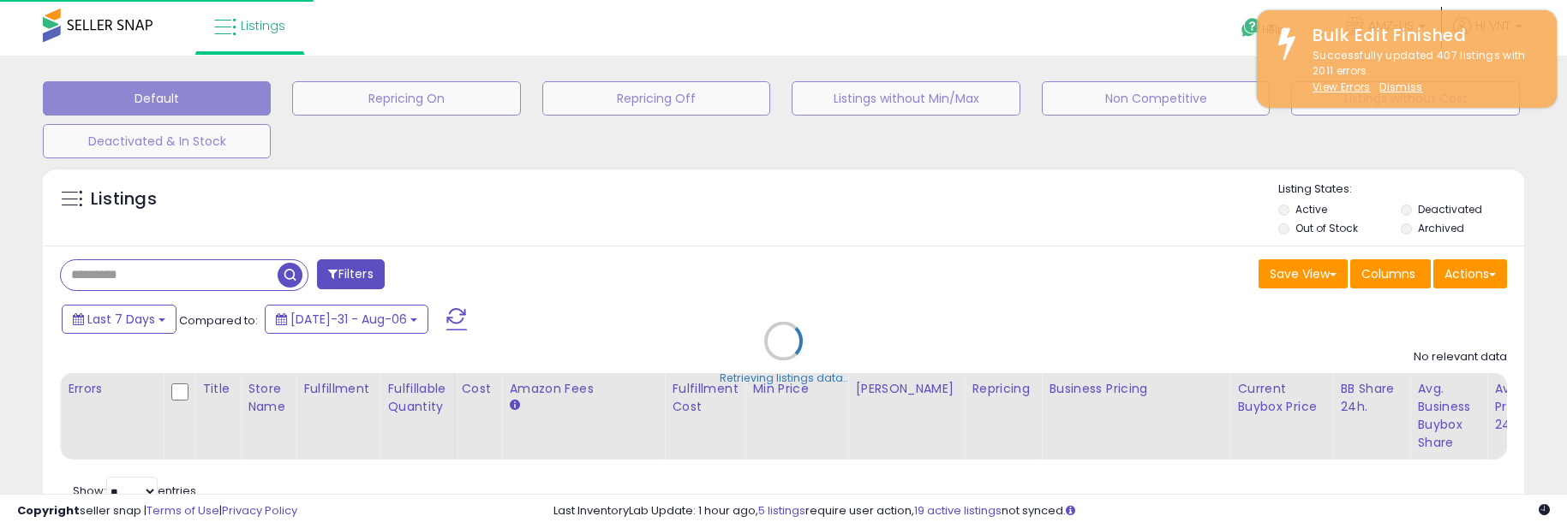 Image resolution: width=1567 pixels, height=528 pixels. What do you see at coordinates (1251, 27) in the screenshot?
I see `i: Get Help` at bounding box center [1251, 27].